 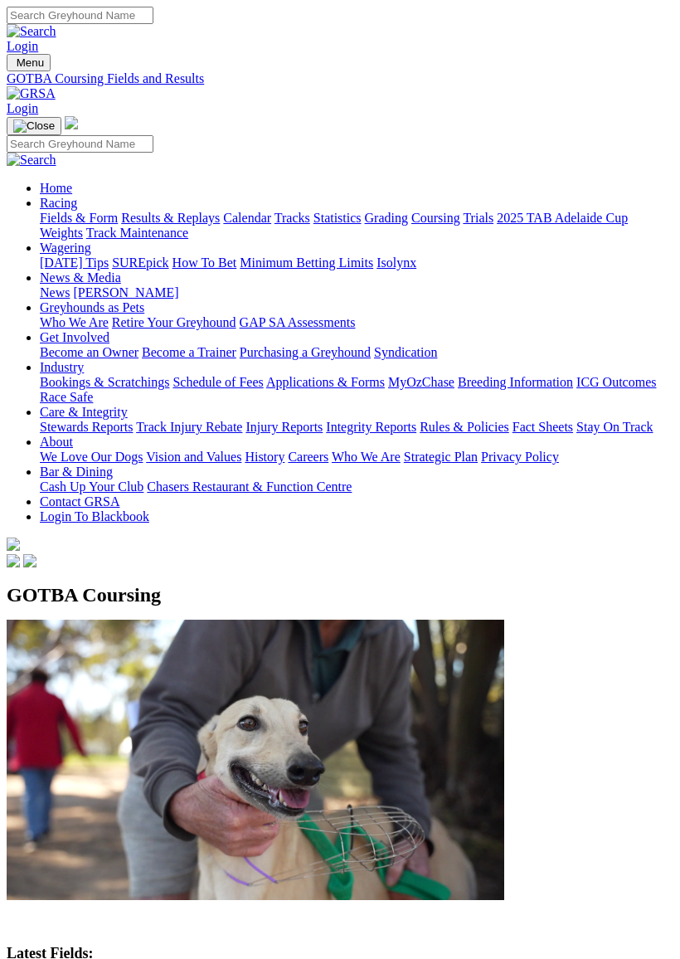 I want to click on a: Minimum Betting Limits, so click(x=306, y=262).